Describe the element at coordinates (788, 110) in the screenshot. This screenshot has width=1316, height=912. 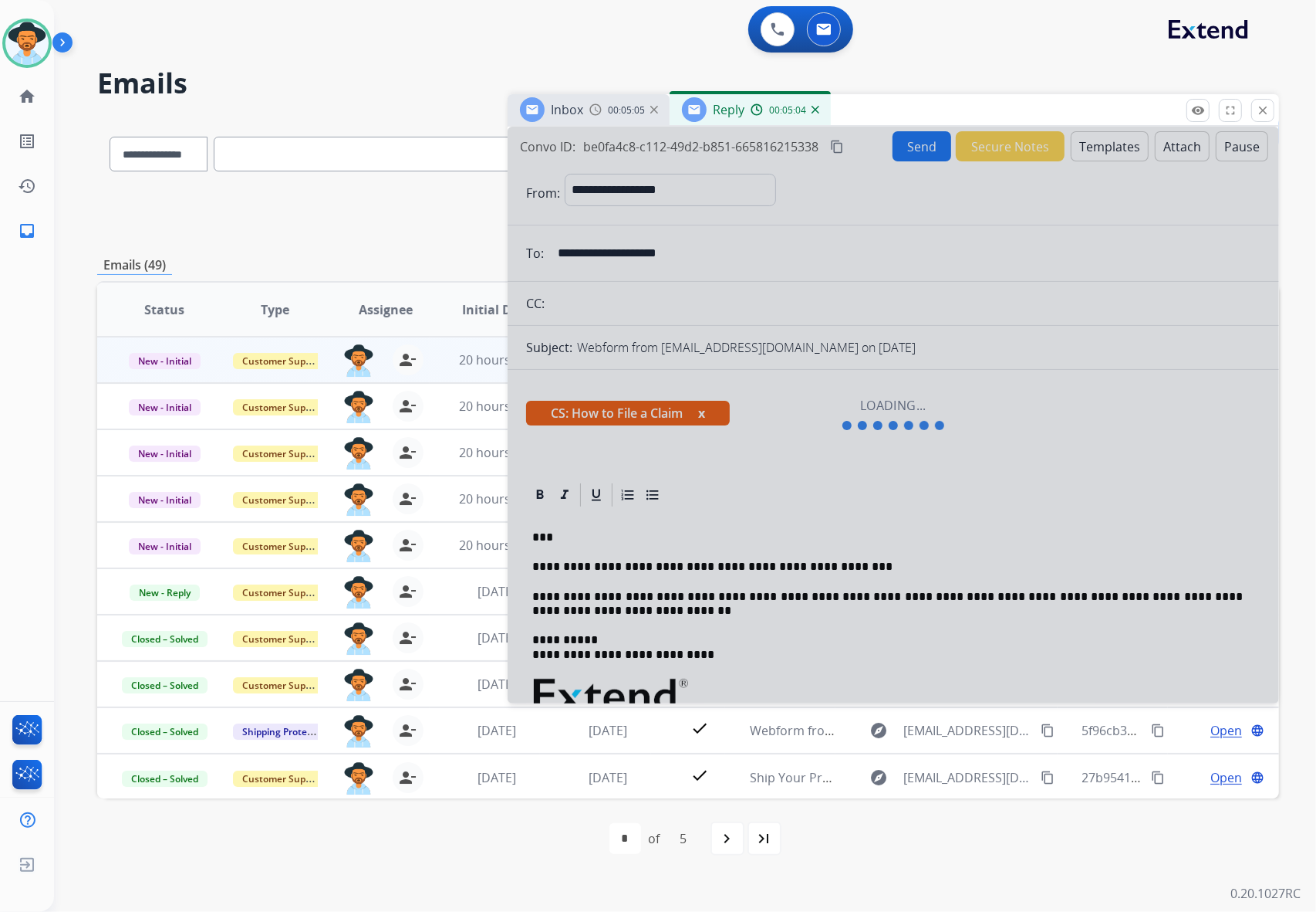
I see `span: 00:05:04` at that location.